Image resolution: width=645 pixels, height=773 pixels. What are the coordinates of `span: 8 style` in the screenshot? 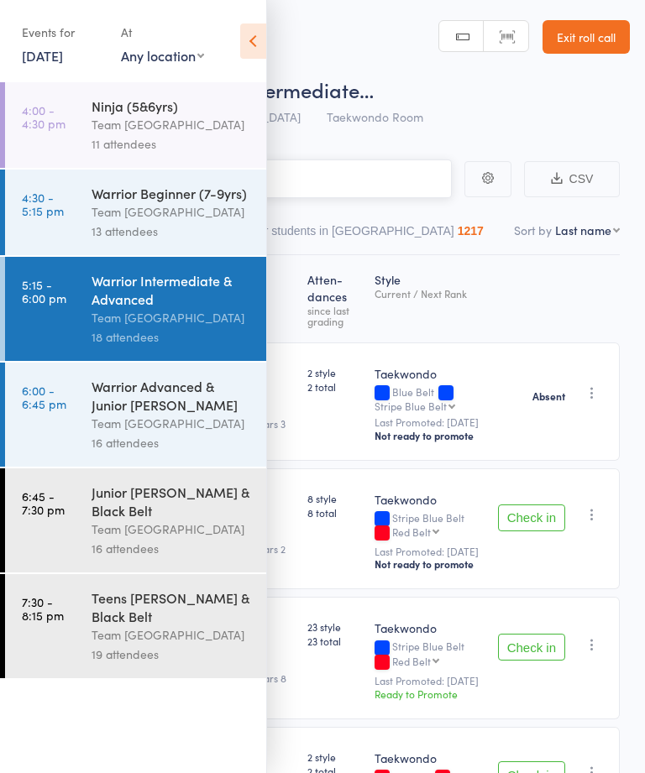 It's located at (334, 498).